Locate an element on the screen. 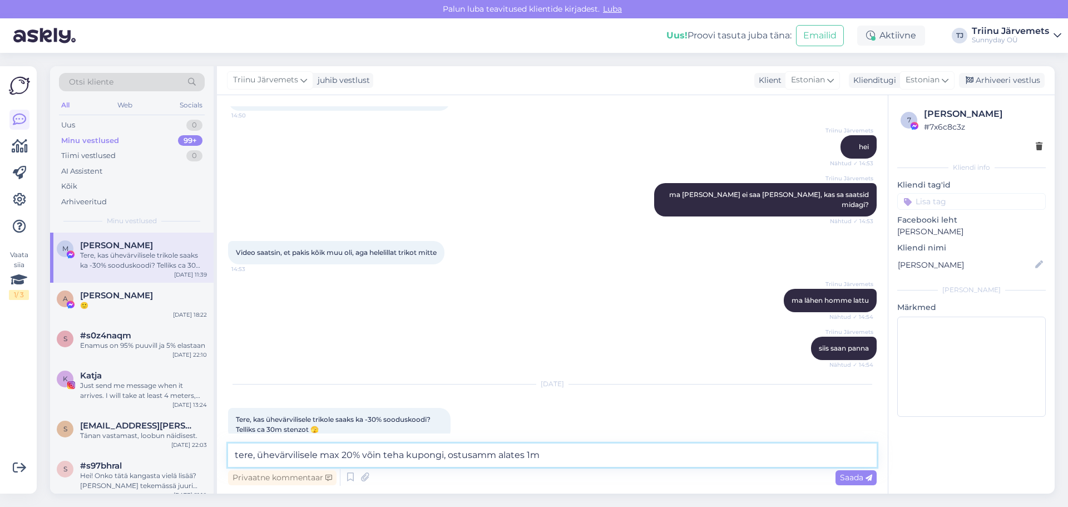 The height and width of the screenshot is (507, 1068). span: 14:53 is located at coordinates (252, 269).